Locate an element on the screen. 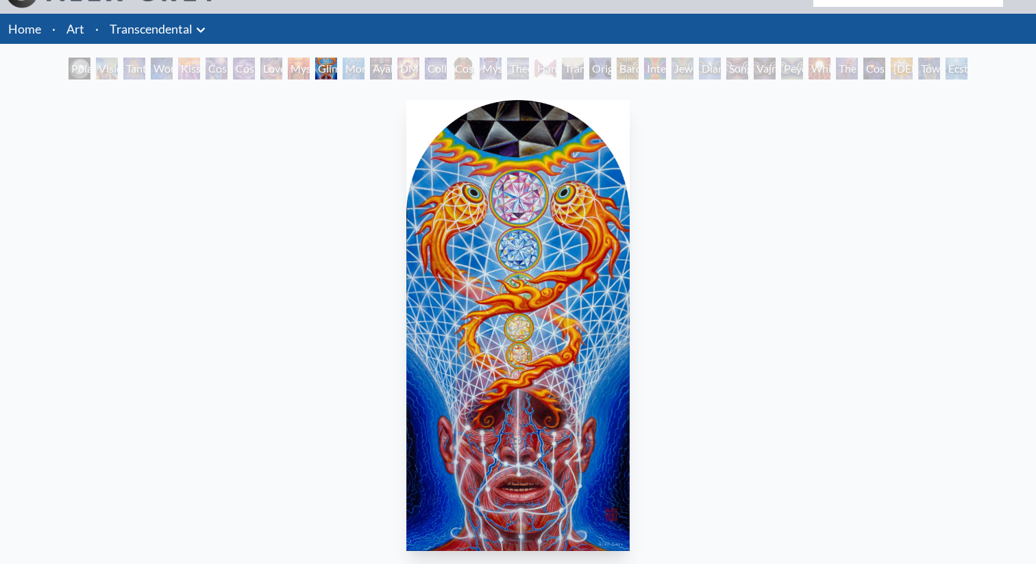  div: Jewel Being is located at coordinates (683, 69).